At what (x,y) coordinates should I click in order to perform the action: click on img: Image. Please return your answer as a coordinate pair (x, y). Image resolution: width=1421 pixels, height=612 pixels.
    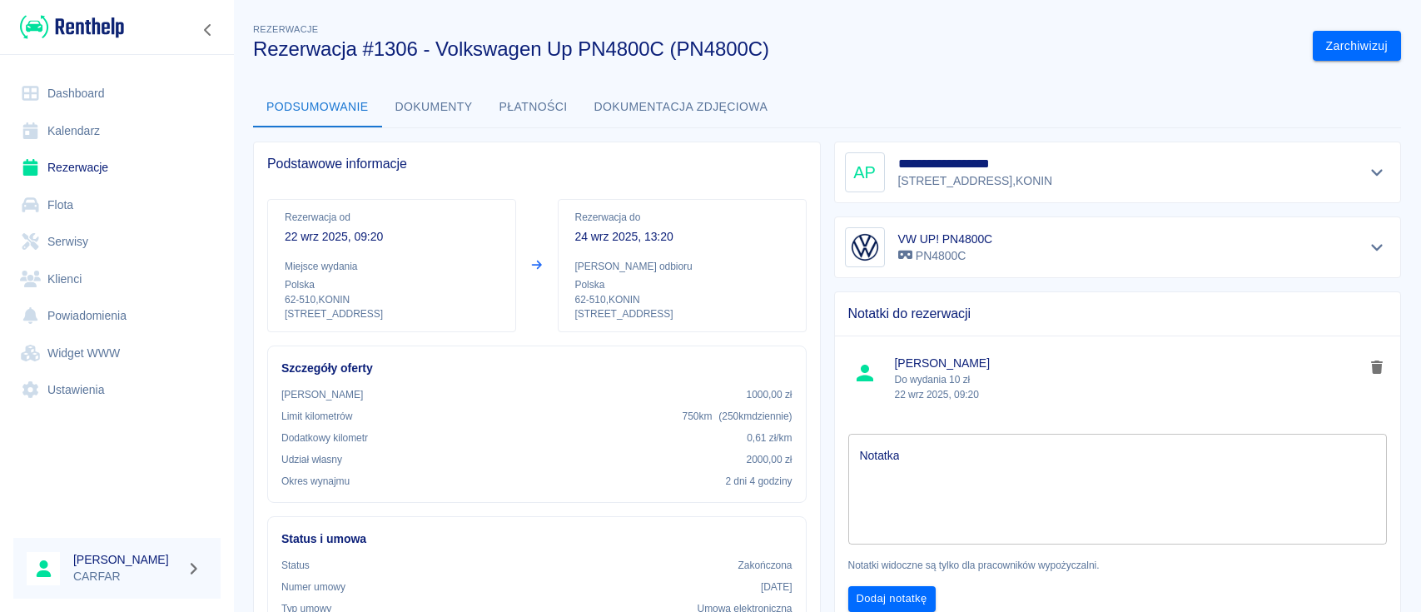
    Looking at the image, I should click on (865, 247).